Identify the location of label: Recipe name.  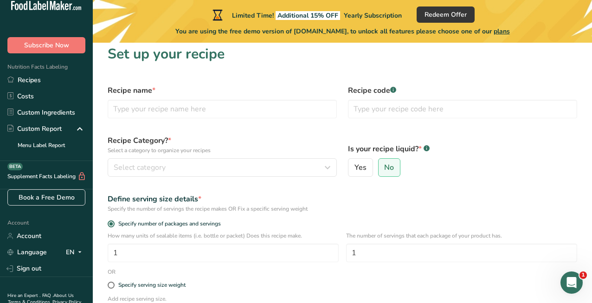
(222, 91).